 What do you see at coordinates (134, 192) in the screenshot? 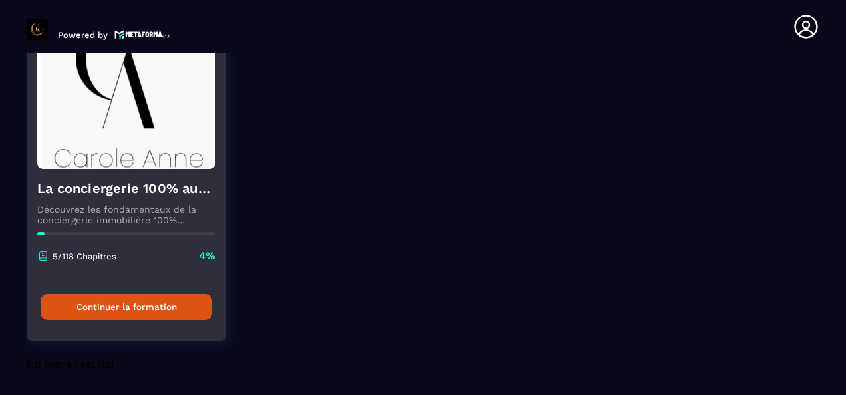
I see `a: formation-backgroundLa conciergerie 100% automatiséeDécouvrez les fondamentaux de la conciergerie...` at bounding box center [134, 192].